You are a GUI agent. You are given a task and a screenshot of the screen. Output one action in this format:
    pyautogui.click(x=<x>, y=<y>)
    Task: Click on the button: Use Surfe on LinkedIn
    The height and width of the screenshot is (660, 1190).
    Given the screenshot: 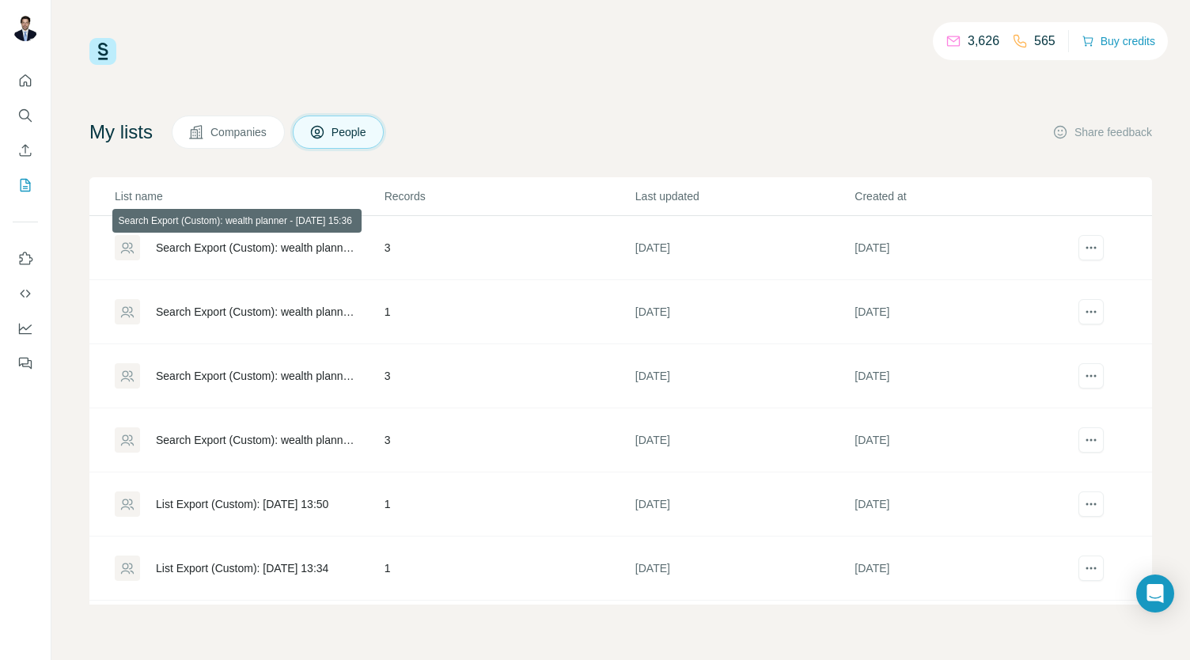 What is the action you would take?
    pyautogui.click(x=25, y=259)
    